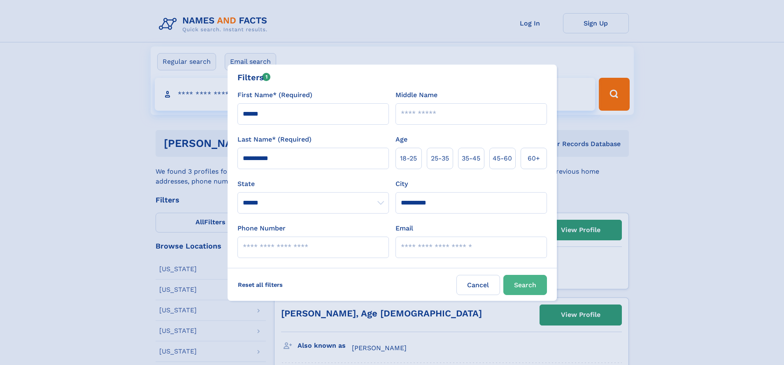  I want to click on span: 45‑60, so click(502, 158).